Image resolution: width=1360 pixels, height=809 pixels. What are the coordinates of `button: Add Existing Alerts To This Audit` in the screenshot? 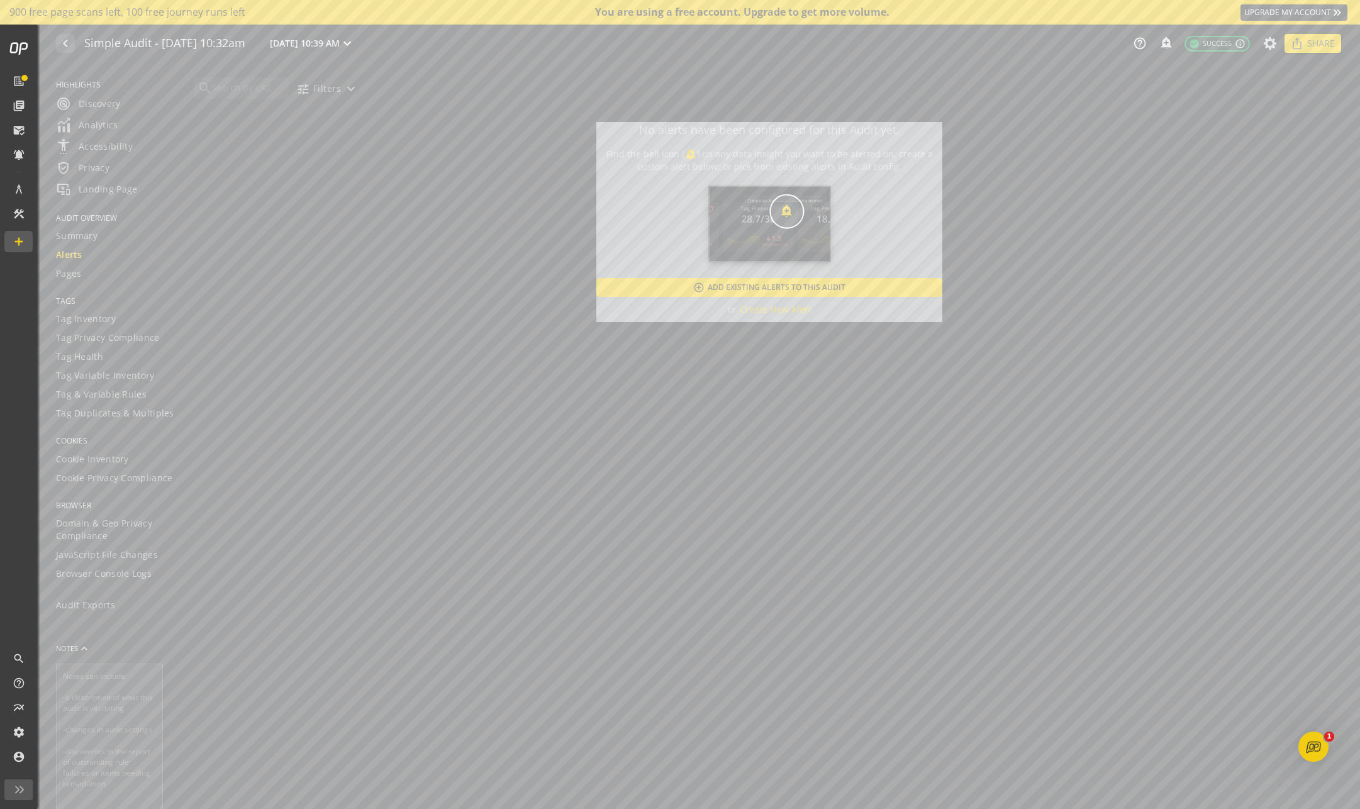 It's located at (769, 288).